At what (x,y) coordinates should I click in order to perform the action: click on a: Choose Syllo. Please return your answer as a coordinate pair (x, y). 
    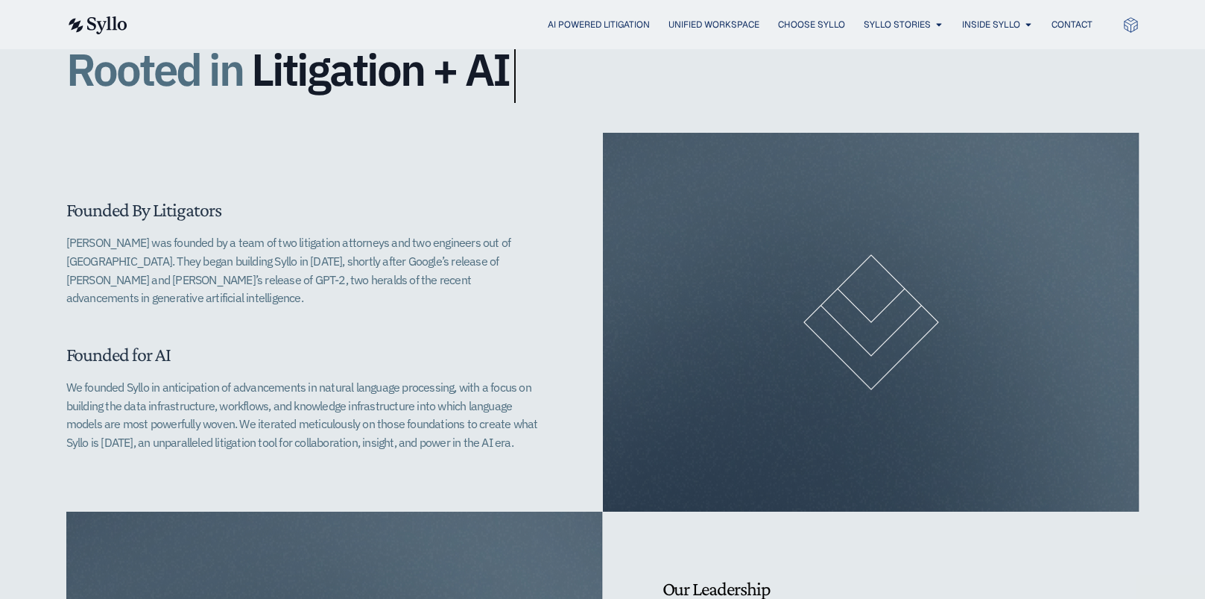
    Looking at the image, I should click on (812, 25).